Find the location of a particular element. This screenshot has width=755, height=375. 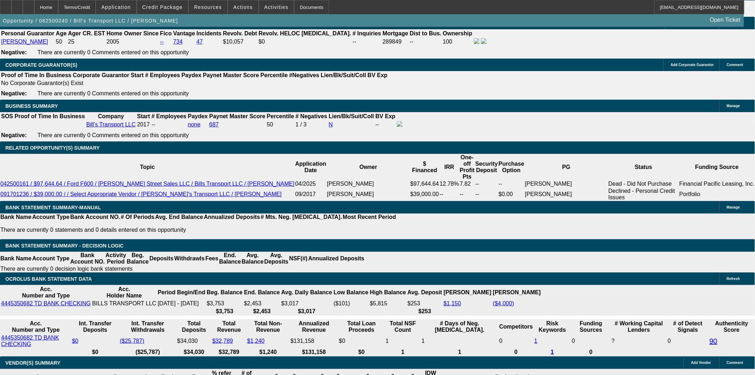

b: Corporate Guarantor is located at coordinates (101, 75).